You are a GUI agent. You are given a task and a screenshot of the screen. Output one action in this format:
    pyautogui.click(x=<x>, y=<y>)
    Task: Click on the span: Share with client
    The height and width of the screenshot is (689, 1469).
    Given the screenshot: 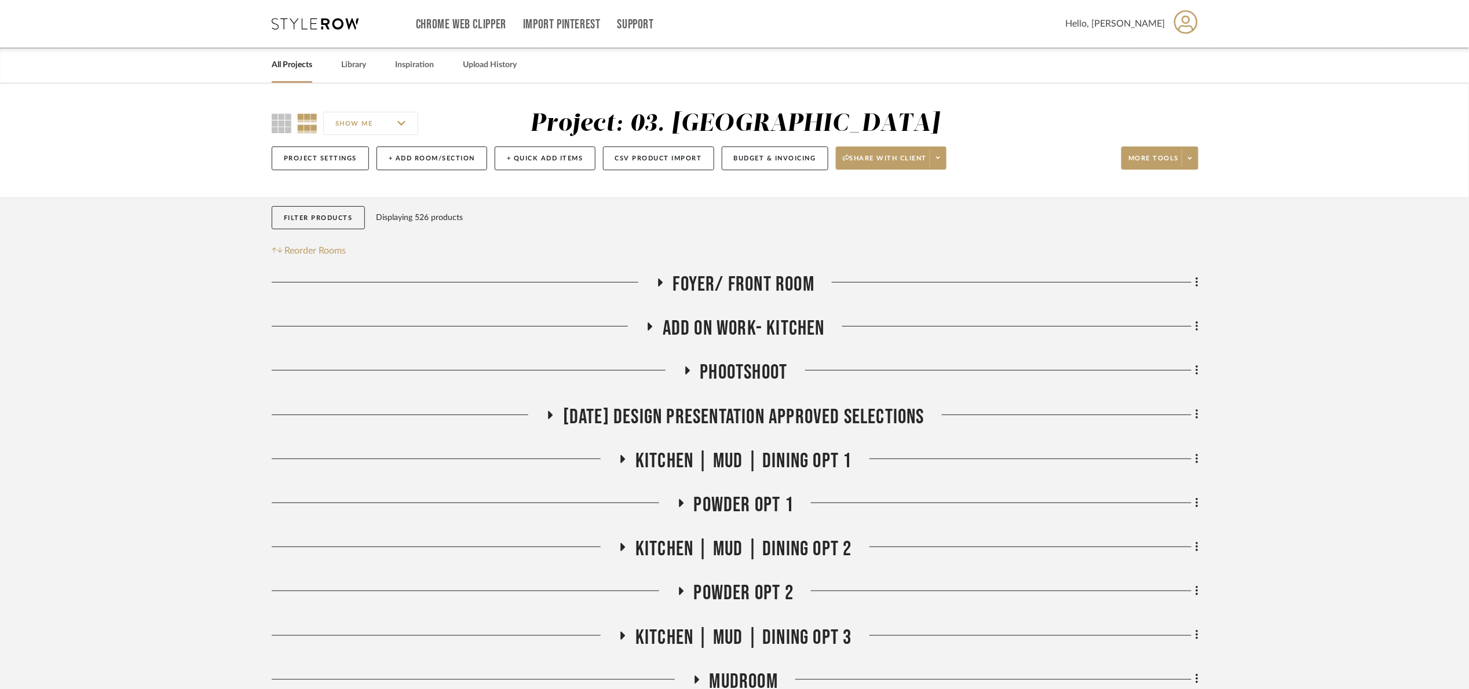 What is the action you would take?
    pyautogui.click(x=885, y=163)
    